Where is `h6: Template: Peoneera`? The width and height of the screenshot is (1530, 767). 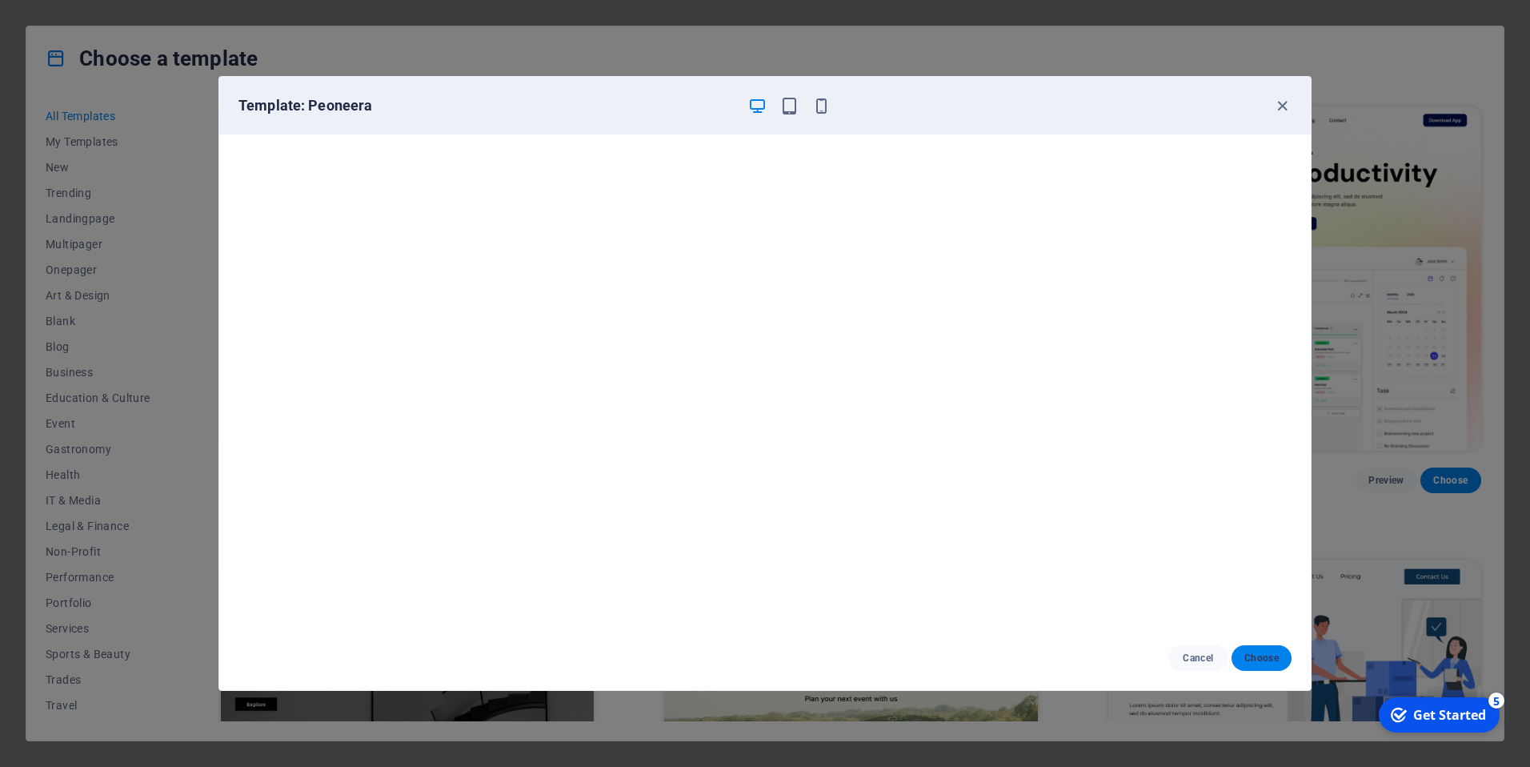
h6: Template: Peoneera is located at coordinates (487, 106).